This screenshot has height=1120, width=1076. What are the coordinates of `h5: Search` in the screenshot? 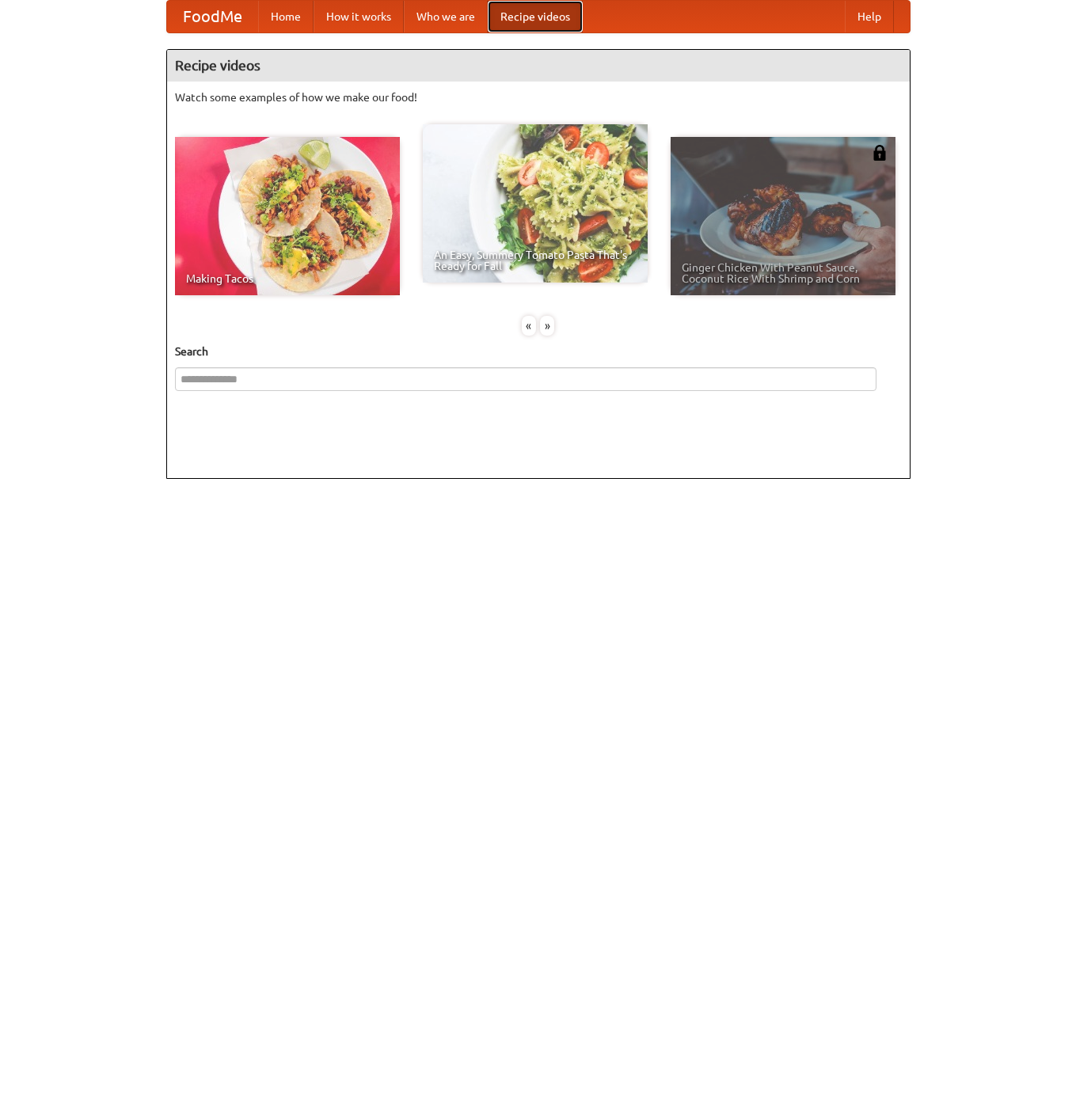 It's located at (539, 351).